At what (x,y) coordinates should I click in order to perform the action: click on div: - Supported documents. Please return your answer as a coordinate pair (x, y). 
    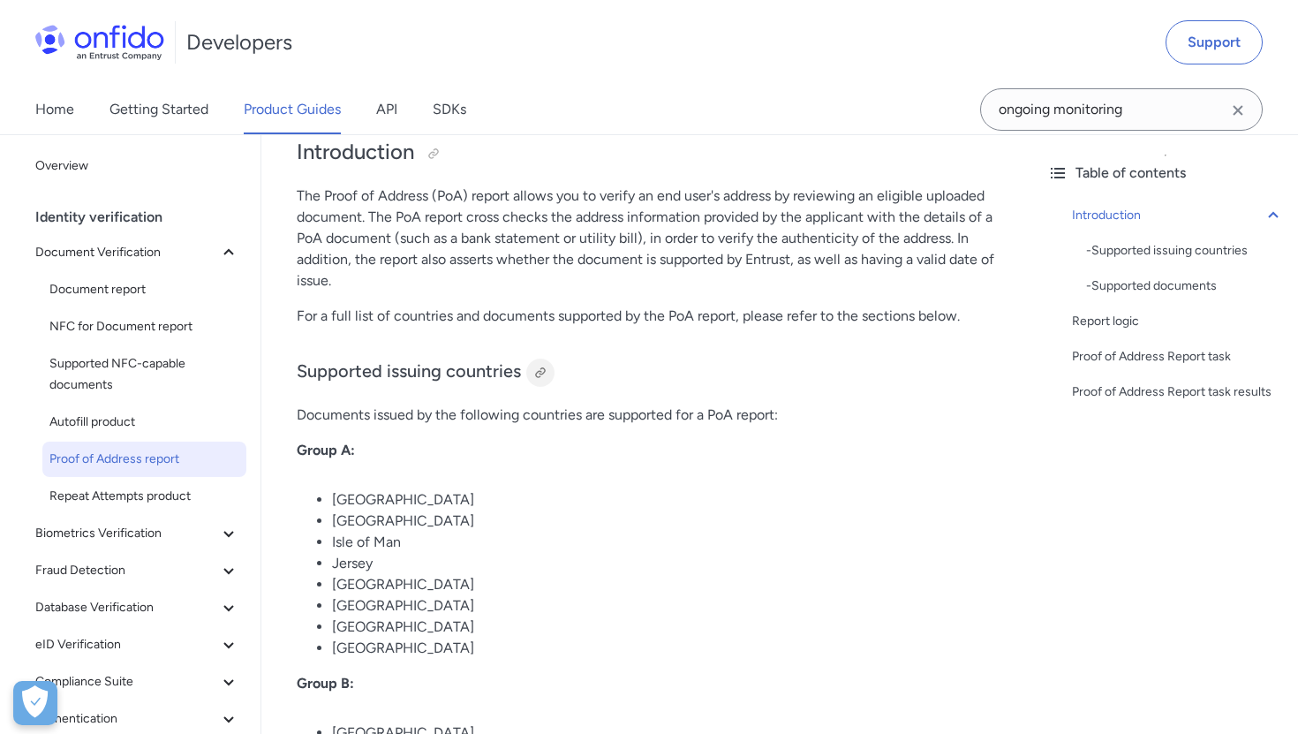
    Looking at the image, I should click on (1185, 286).